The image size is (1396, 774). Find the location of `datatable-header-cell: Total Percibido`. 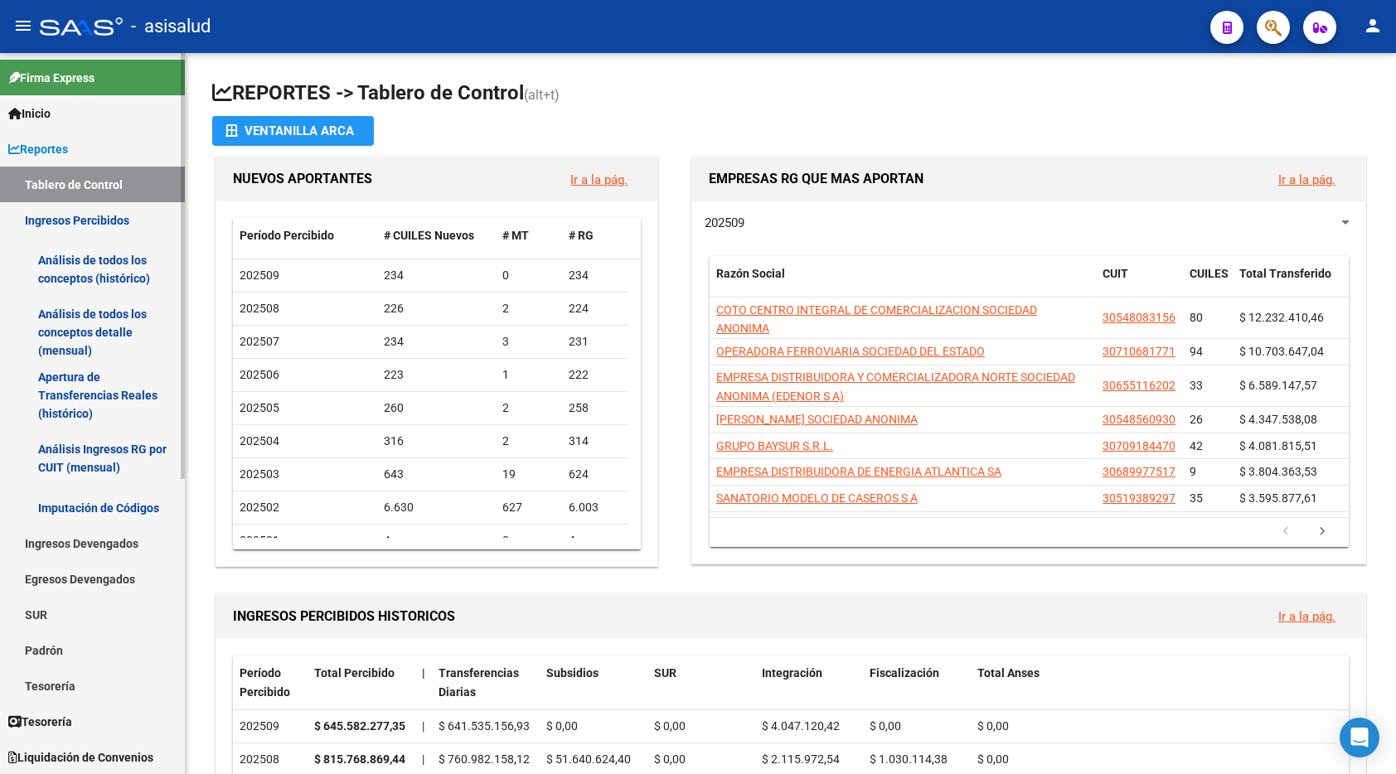

datatable-header-cell: Total Percibido is located at coordinates (362, 683).